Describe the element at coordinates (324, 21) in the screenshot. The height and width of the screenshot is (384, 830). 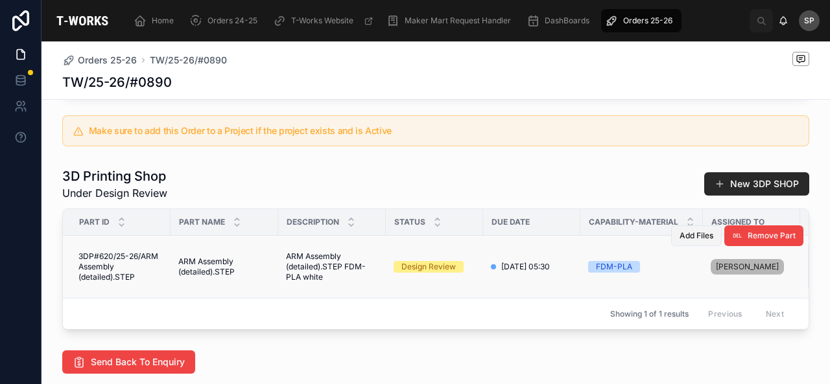
I see `a: T-Works Website` at that location.